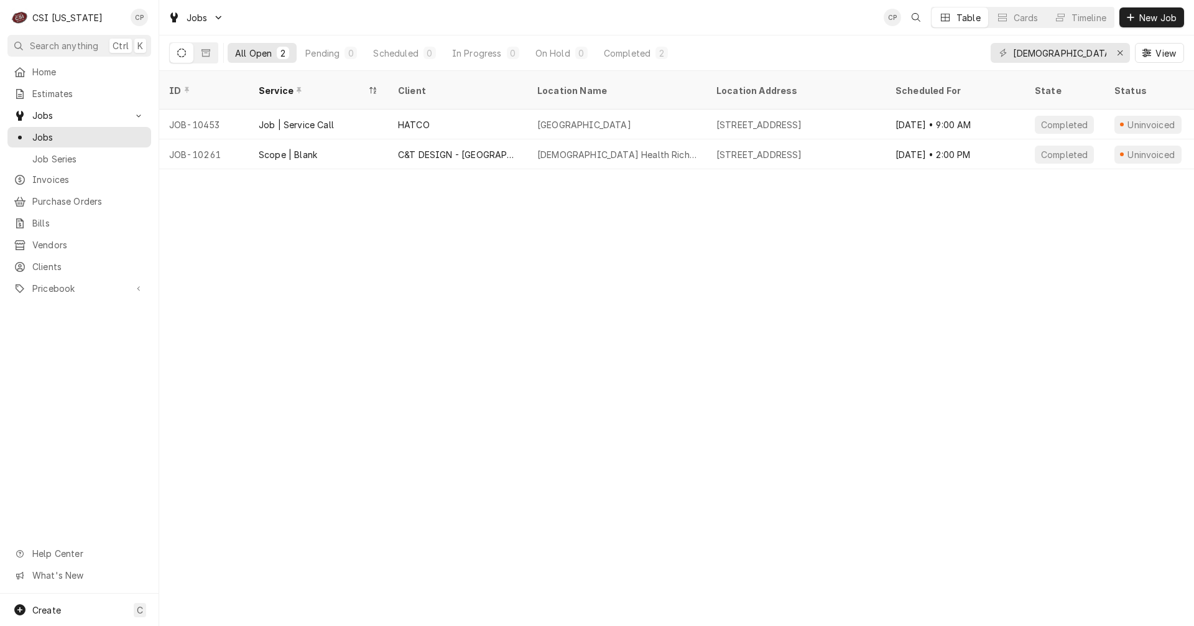  What do you see at coordinates (88, 201) in the screenshot?
I see `span: Purchase Orders` at bounding box center [88, 201].